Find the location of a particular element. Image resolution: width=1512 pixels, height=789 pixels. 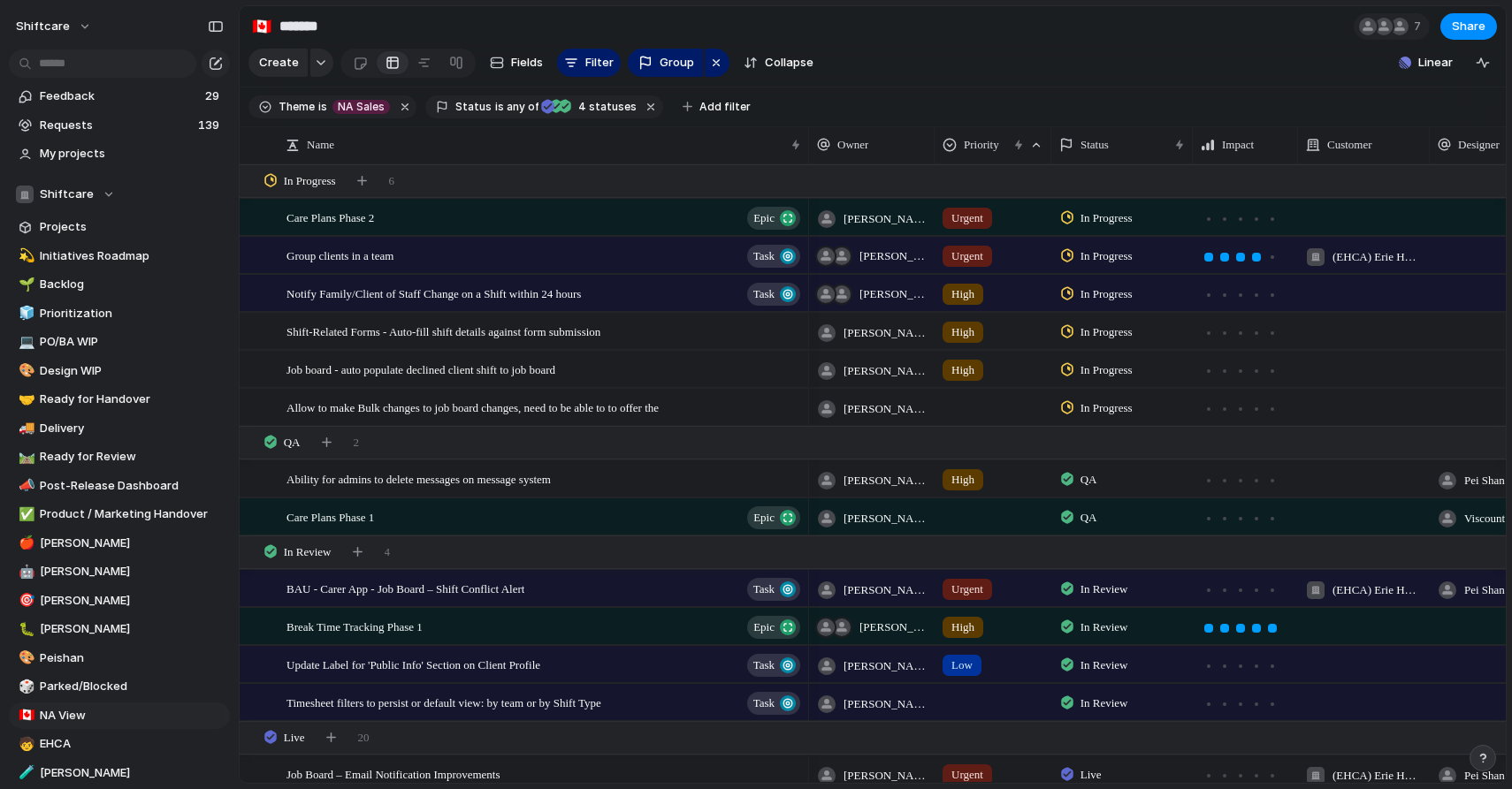

div: 🎲Parked/Blocked is located at coordinates (120, 687).